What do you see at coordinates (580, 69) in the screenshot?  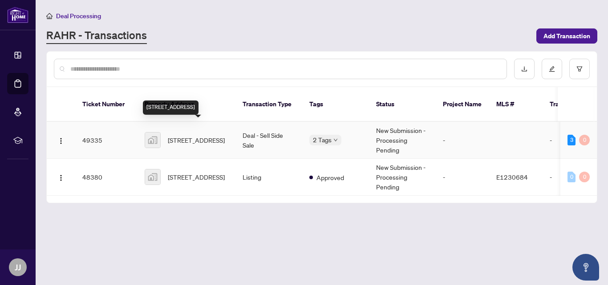 I see `button: filter` at bounding box center [580, 69].